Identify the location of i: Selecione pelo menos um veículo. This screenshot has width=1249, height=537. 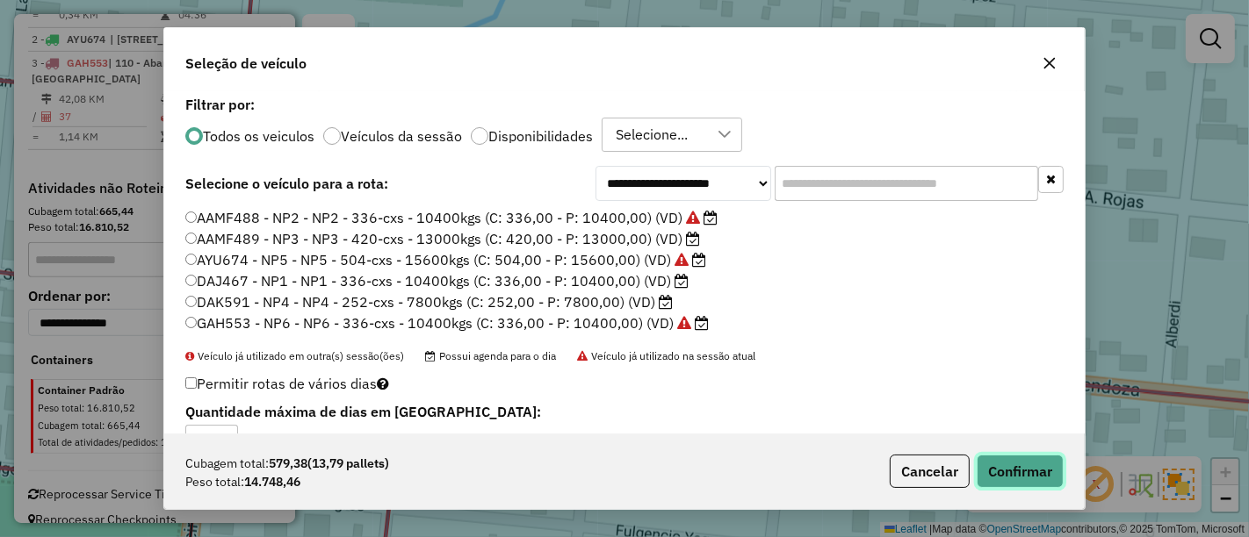
(383, 384).